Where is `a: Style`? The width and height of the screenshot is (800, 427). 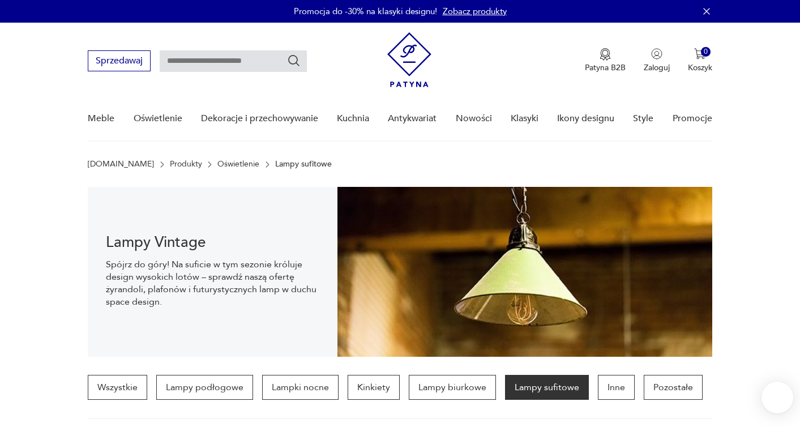
a: Style is located at coordinates (643, 118).